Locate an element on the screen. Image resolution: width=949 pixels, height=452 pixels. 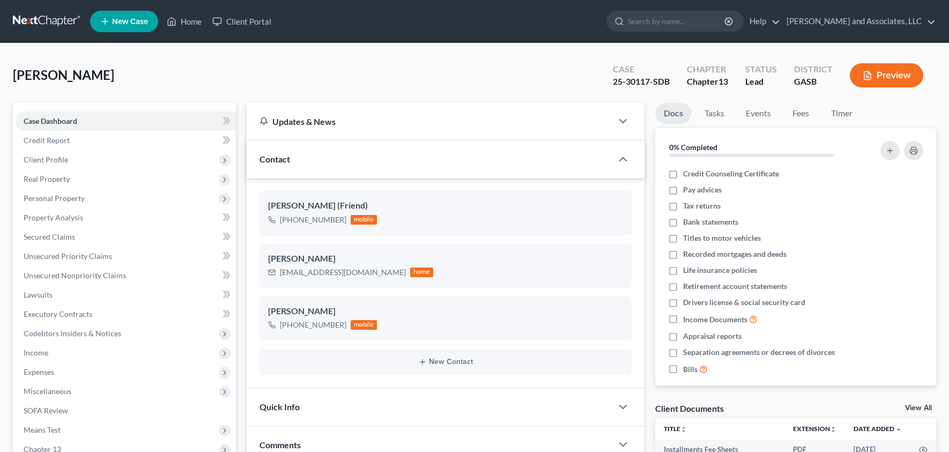
span: Appraisal reports is located at coordinates (712, 336).